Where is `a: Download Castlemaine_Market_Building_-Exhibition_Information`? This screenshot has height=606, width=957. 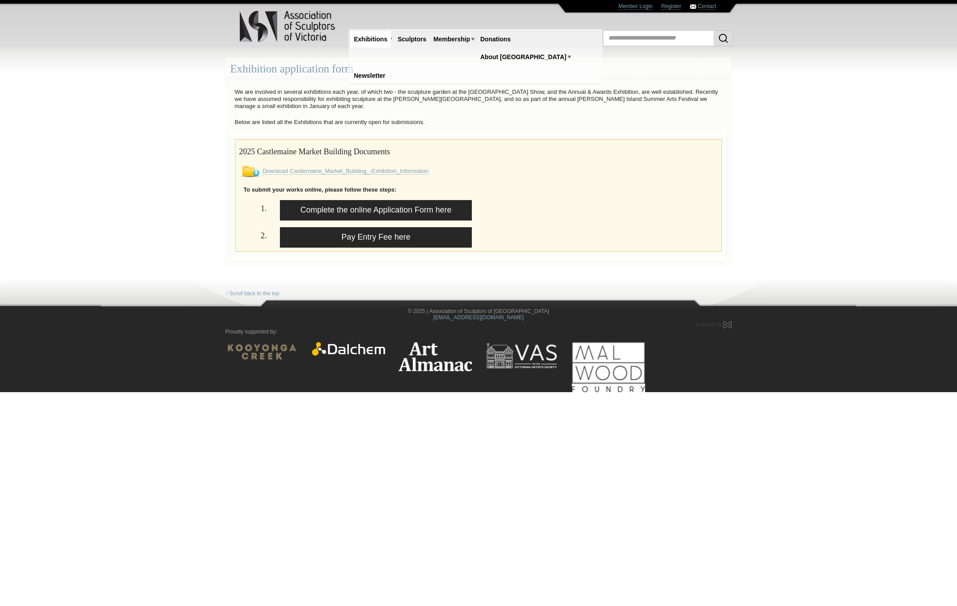 a: Download Castlemaine_Market_Building_-Exhibition_Information is located at coordinates (346, 171).